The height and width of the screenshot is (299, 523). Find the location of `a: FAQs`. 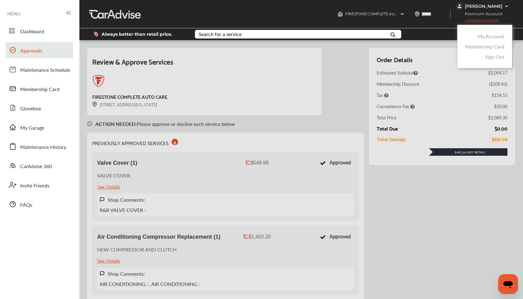

a: FAQs is located at coordinates (39, 205).